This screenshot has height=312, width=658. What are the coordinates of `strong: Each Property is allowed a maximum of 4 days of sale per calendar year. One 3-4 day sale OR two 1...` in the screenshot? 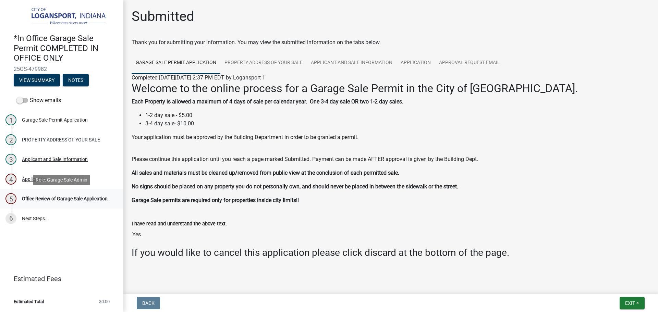 It's located at (267, 101).